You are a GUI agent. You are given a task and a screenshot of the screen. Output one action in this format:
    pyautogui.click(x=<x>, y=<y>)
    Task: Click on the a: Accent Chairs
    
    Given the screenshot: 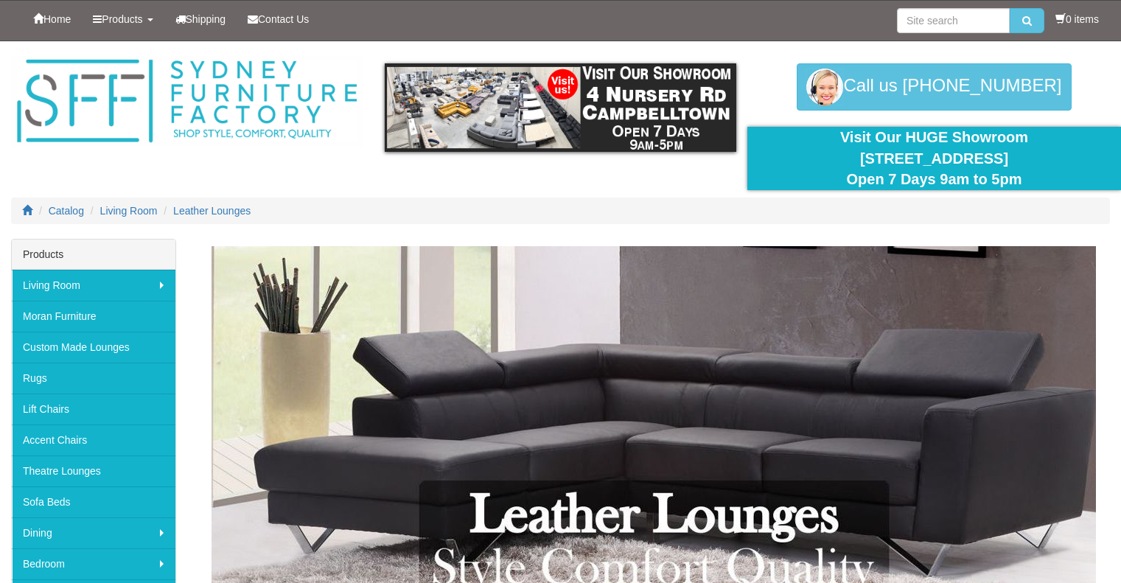 What is the action you would take?
    pyautogui.click(x=94, y=440)
    